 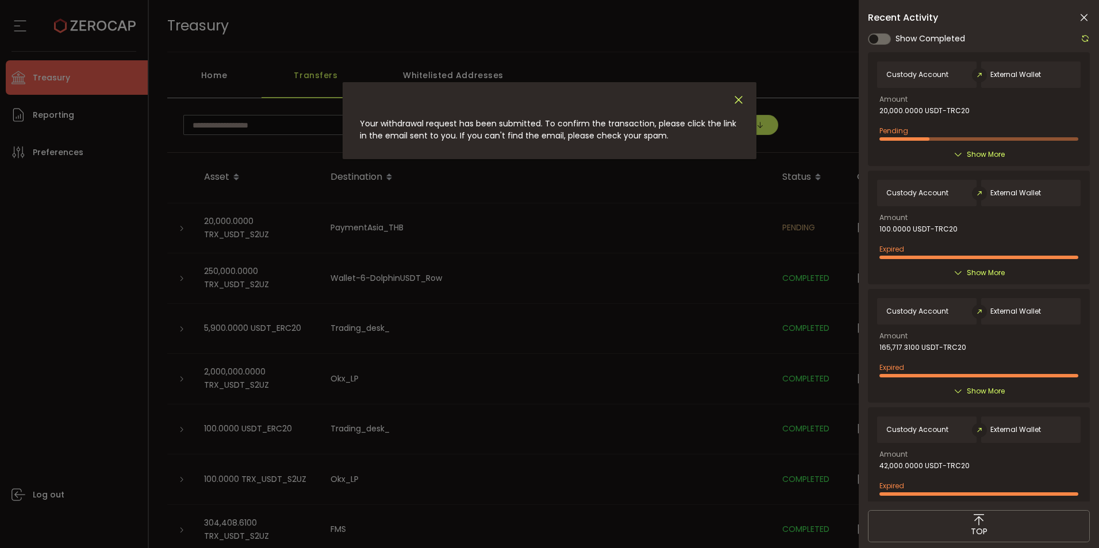 I want to click on span: Your withdrawal request has been submitted. To confirm the transaction, please click the link in ..., so click(x=548, y=129).